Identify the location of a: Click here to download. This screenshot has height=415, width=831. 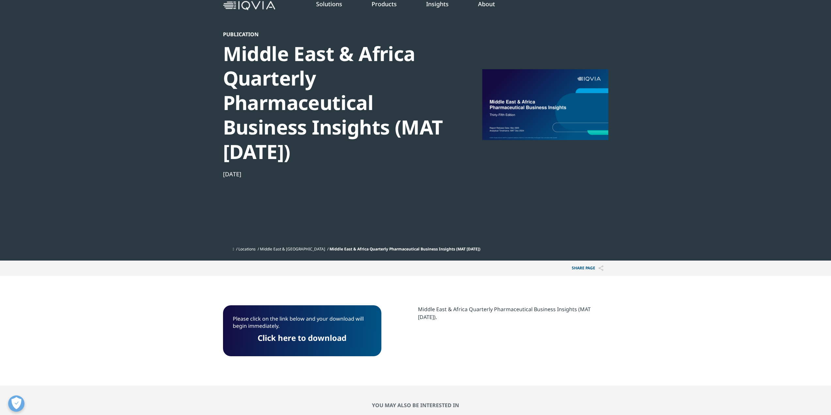
(302, 338).